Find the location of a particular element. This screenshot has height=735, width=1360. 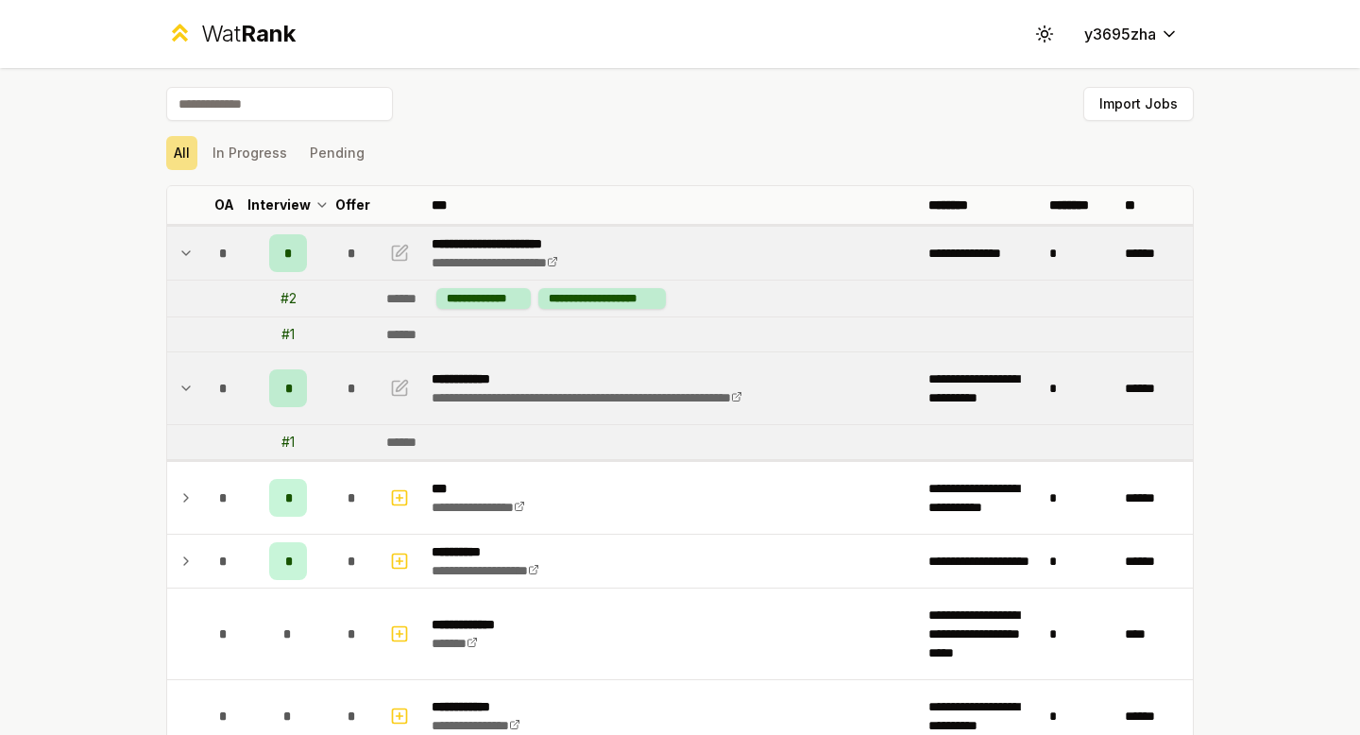

button: Import Jobs is located at coordinates (1138, 104).